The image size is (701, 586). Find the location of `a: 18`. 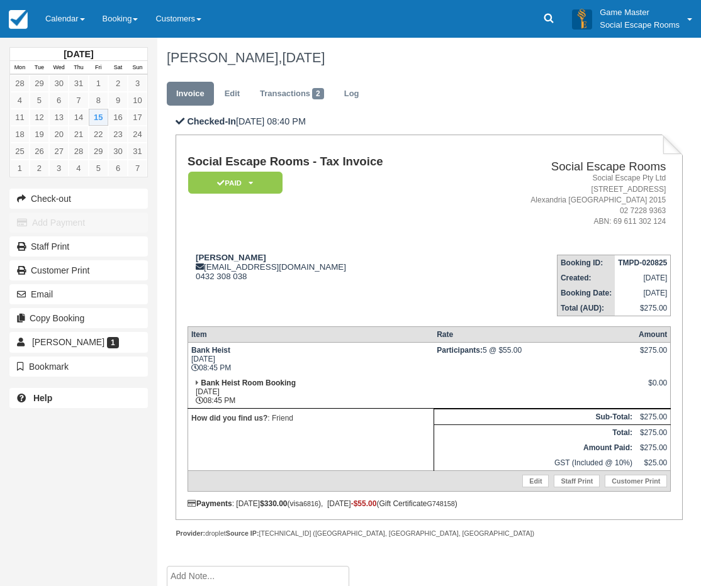

a: 18 is located at coordinates (19, 134).